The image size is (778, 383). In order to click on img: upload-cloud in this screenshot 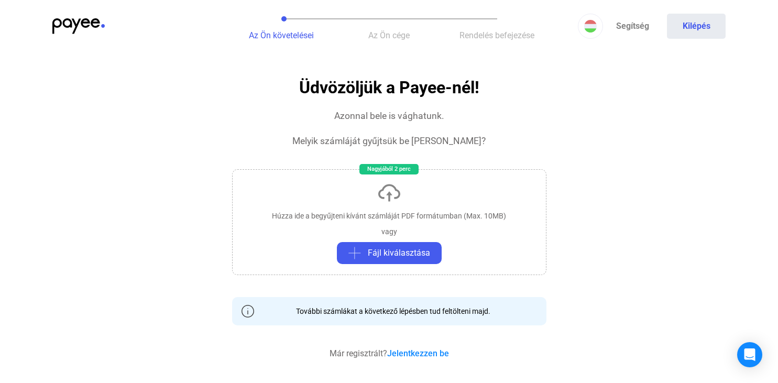, I will do `click(389, 193)`.